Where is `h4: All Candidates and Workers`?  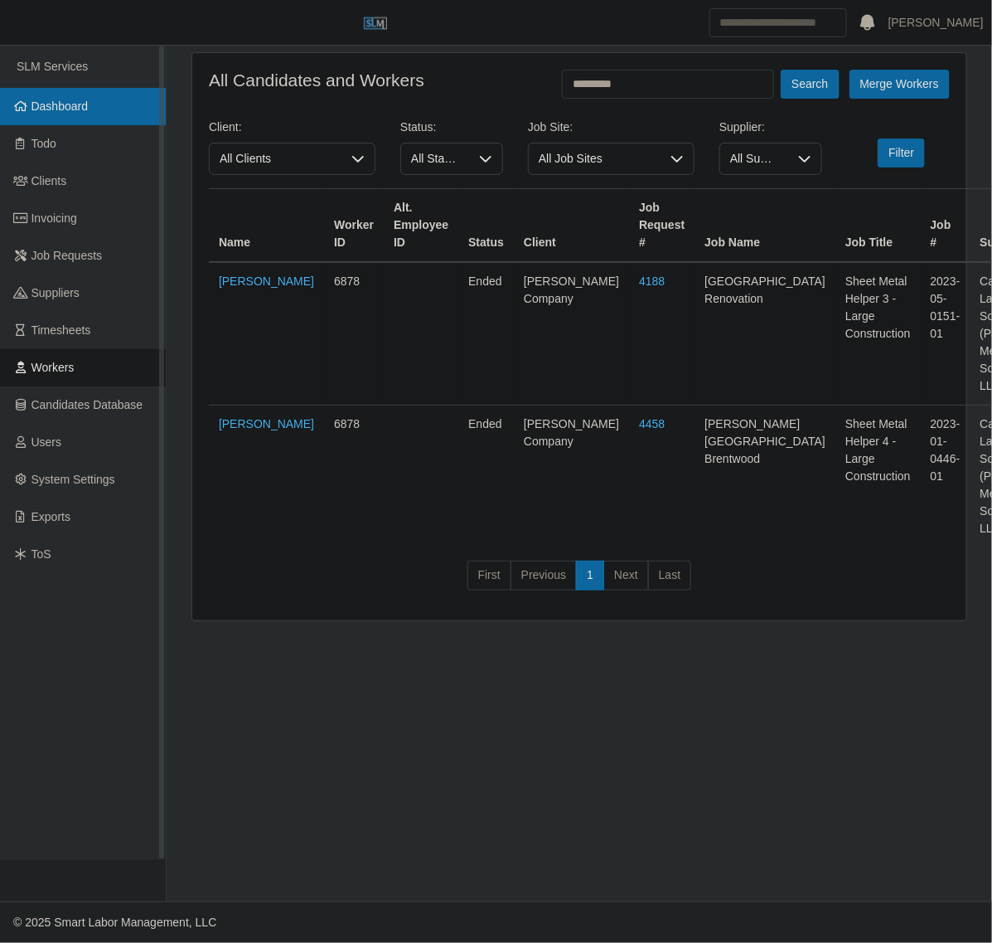
h4: All Candidates and Workers is located at coordinates (317, 80).